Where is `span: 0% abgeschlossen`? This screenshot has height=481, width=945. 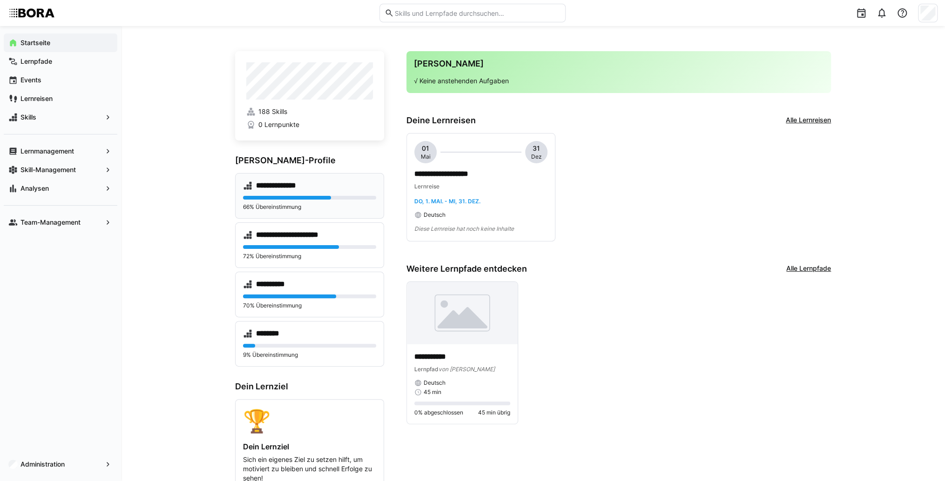 span: 0% abgeschlossen is located at coordinates (438, 413).